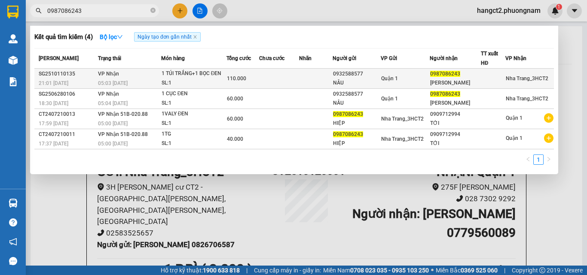 The image size is (587, 275). I want to click on span: question-circle, so click(13, 222).